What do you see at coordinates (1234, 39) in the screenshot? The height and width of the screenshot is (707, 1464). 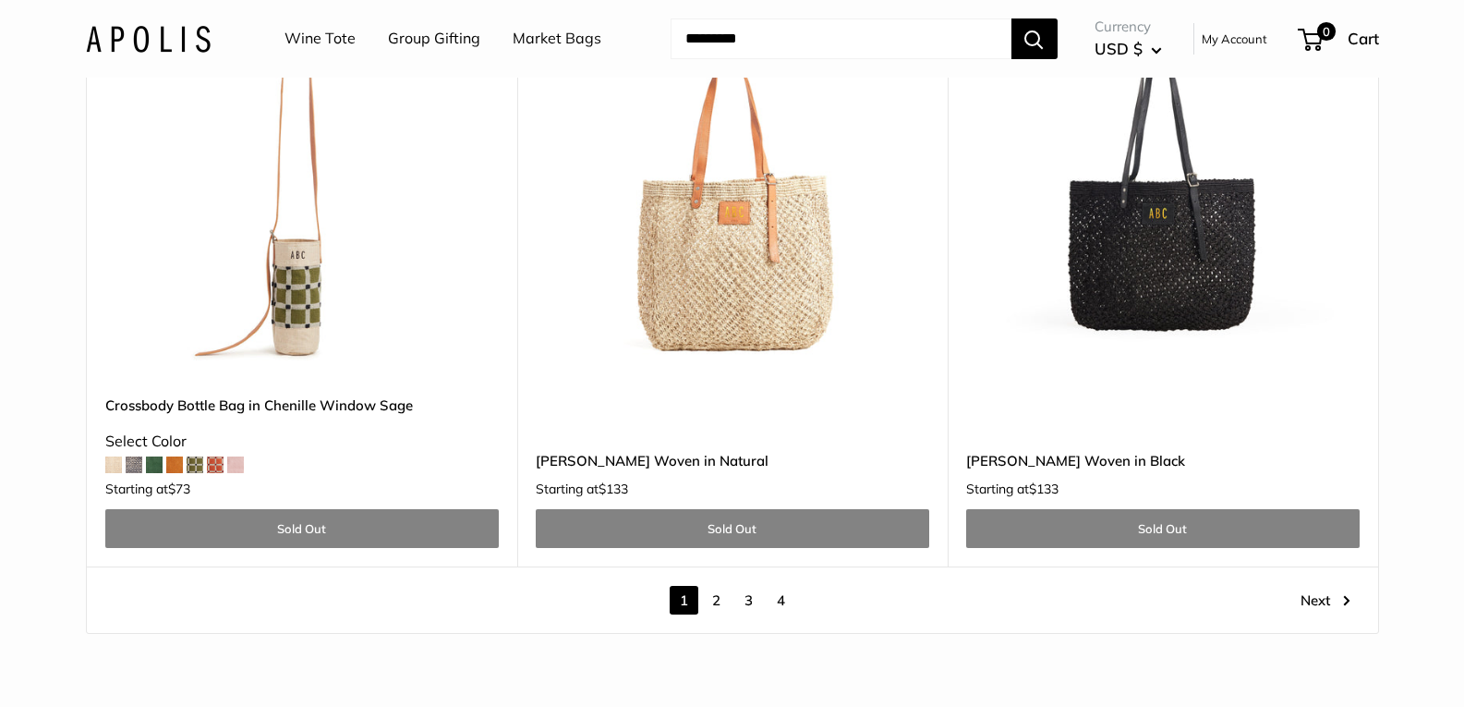 I see `a: My Account` at bounding box center [1234, 39].